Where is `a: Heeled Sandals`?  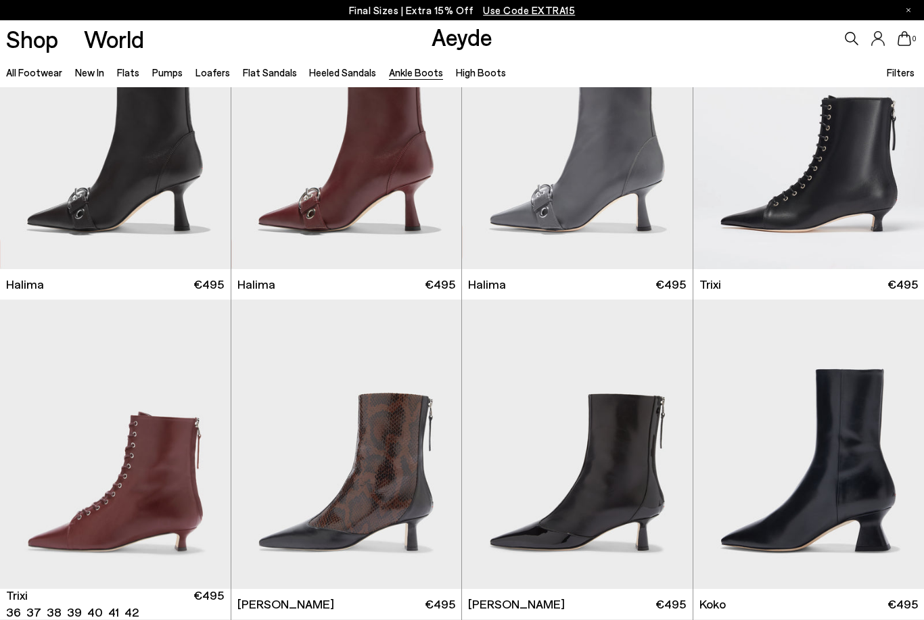 a: Heeled Sandals is located at coordinates (342, 72).